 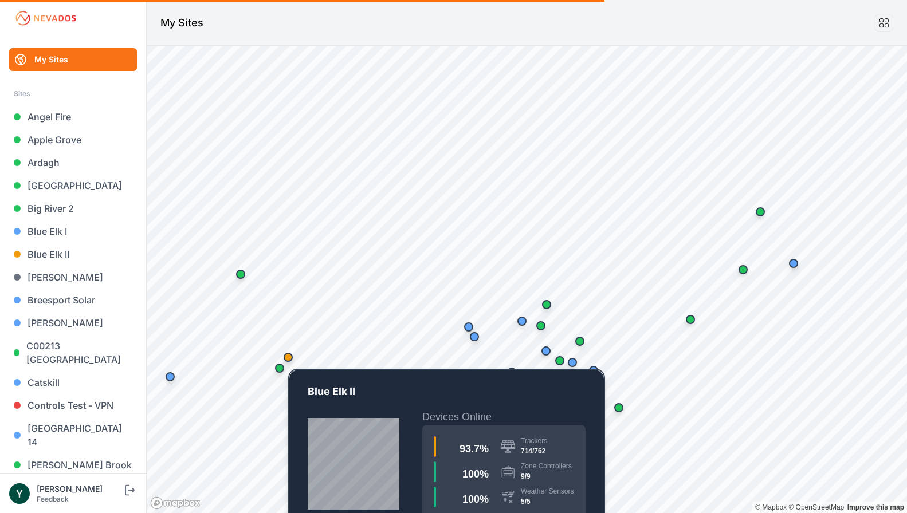 I want to click on a: Feedback, so click(x=53, y=499).